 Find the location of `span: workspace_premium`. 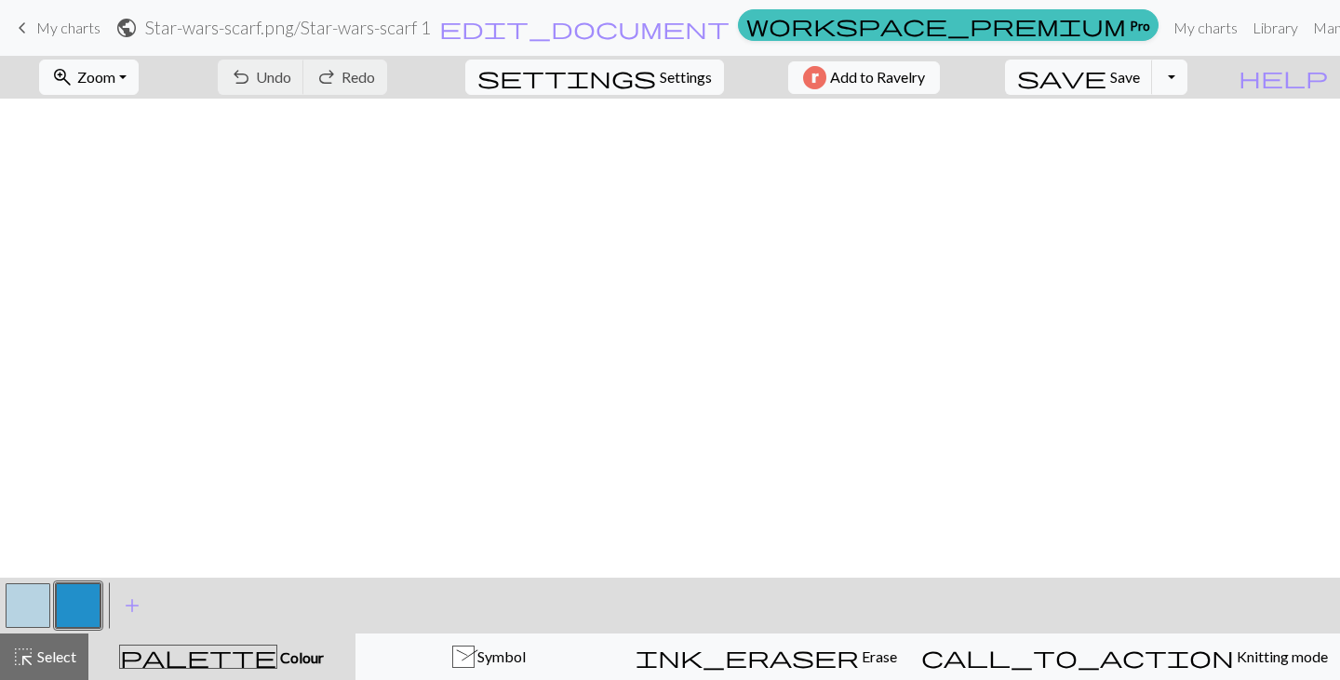

span: workspace_premium is located at coordinates (936, 25).